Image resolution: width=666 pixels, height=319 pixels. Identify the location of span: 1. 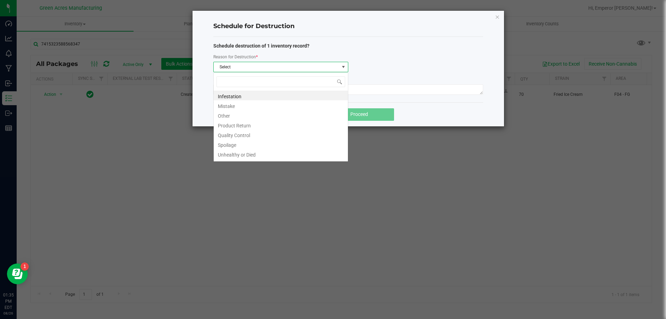
(4, 4).